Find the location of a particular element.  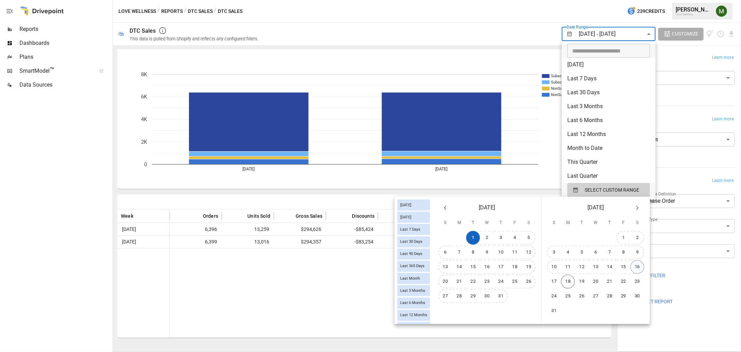

span: Last 3 Months is located at coordinates (413, 290).